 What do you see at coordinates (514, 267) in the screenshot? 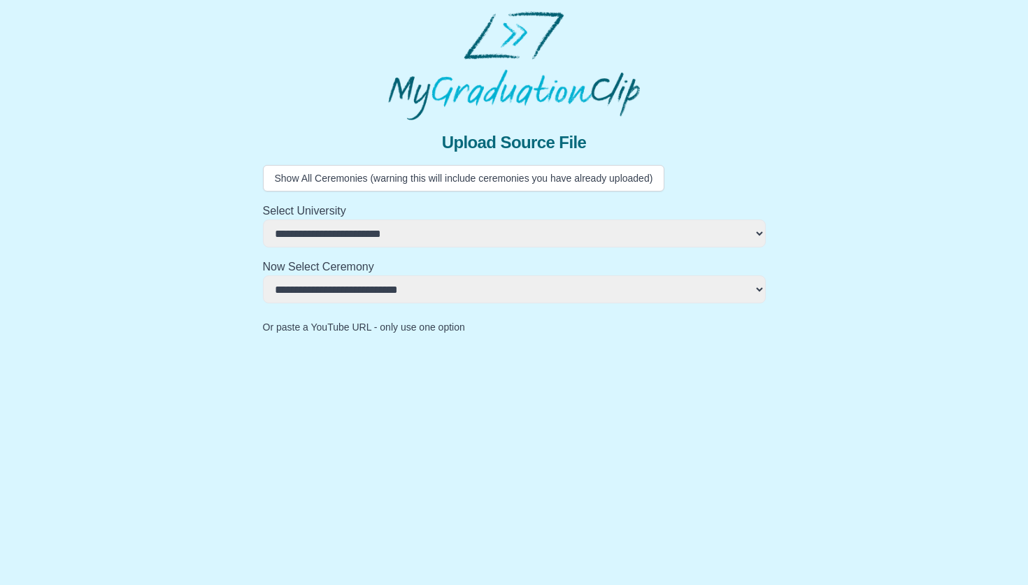
I see `h2: Now Select Ceremony` at bounding box center [514, 267].